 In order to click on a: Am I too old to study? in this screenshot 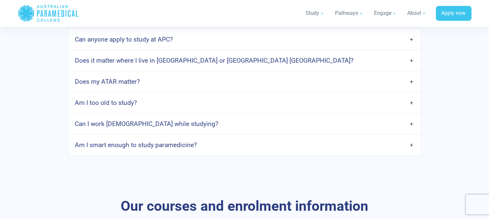, I will do `click(244, 103)`.